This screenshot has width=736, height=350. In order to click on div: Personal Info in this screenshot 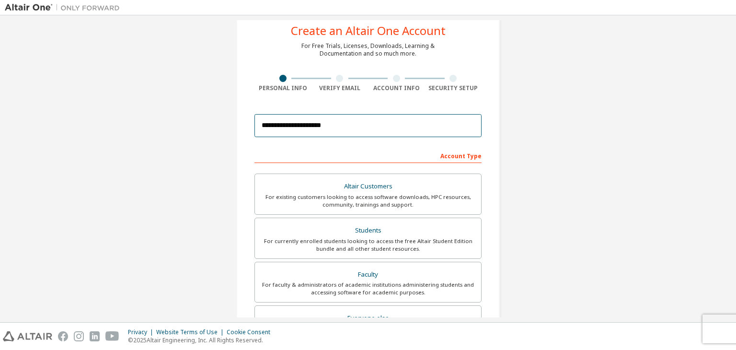, I will do `click(283, 88)`.